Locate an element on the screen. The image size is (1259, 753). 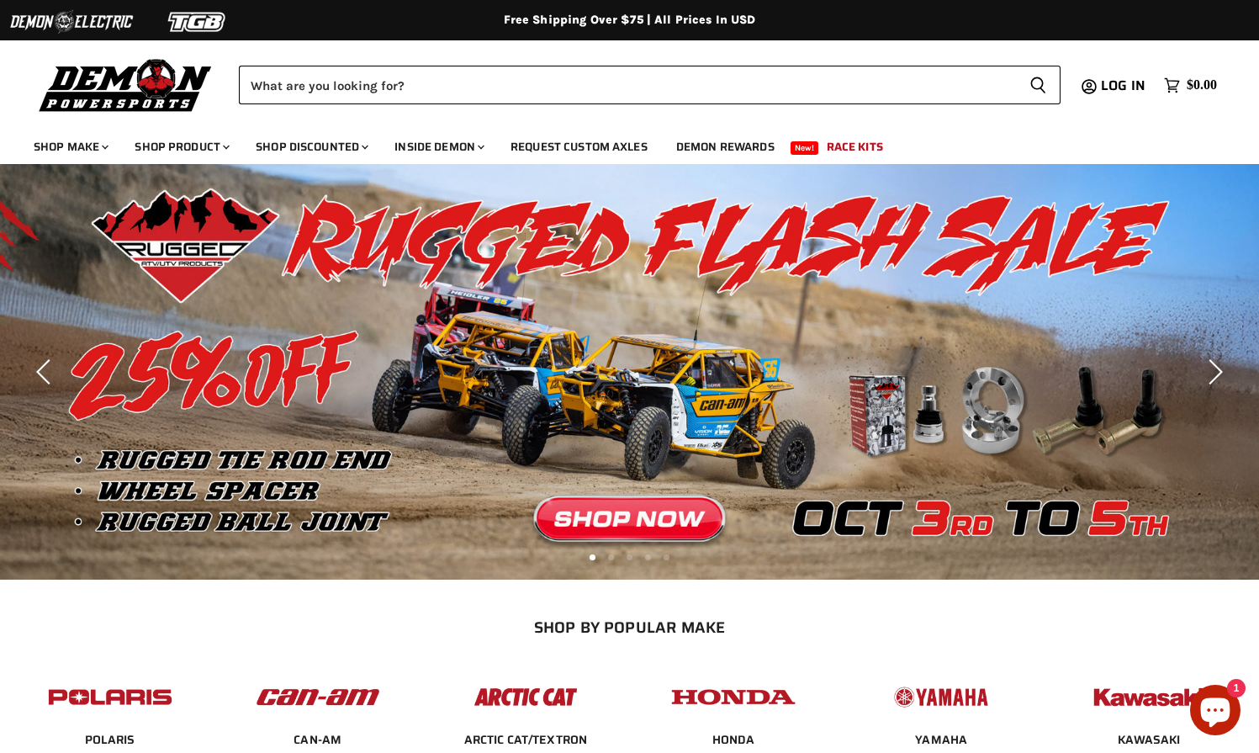
input: Search is located at coordinates (627, 85).